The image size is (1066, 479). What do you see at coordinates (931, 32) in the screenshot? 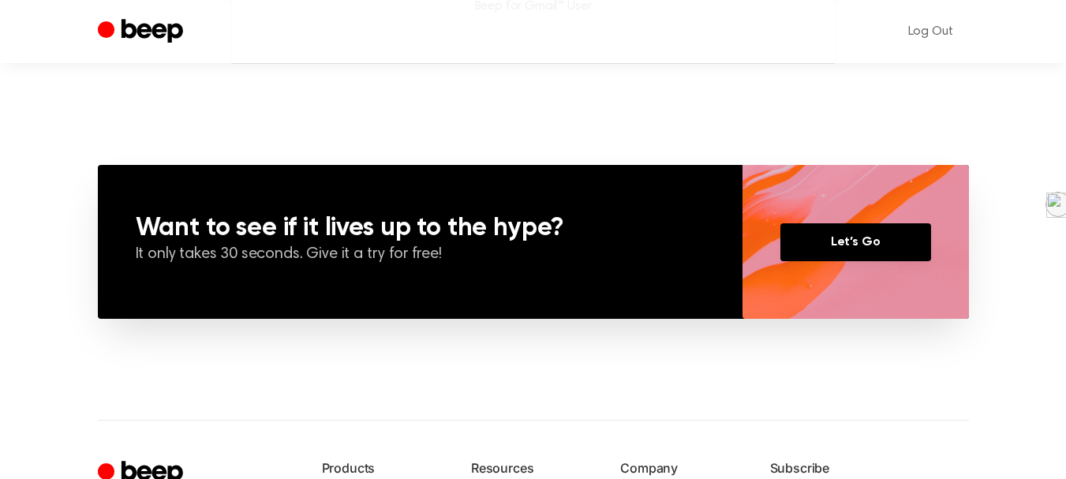
I see `a: Log Out` at bounding box center [931, 32].